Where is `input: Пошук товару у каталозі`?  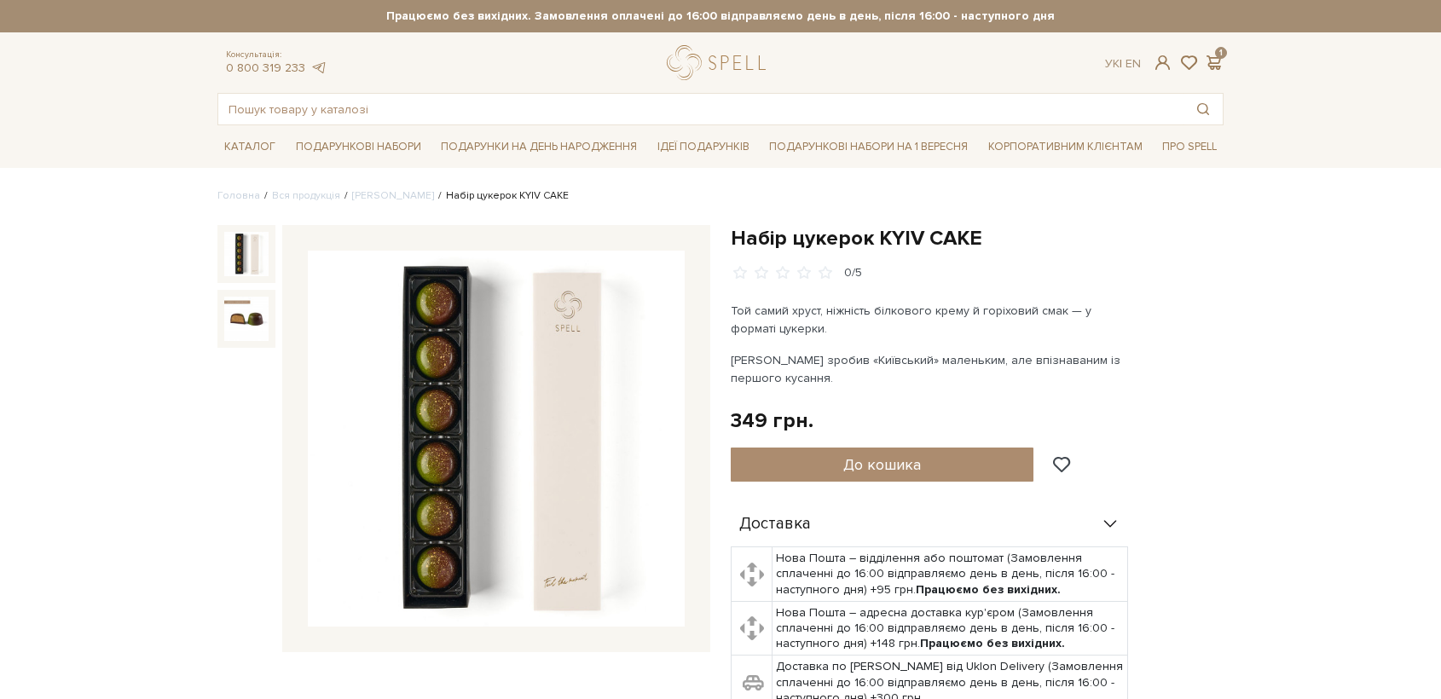 input: Пошук товару у каталозі is located at coordinates (701, 109).